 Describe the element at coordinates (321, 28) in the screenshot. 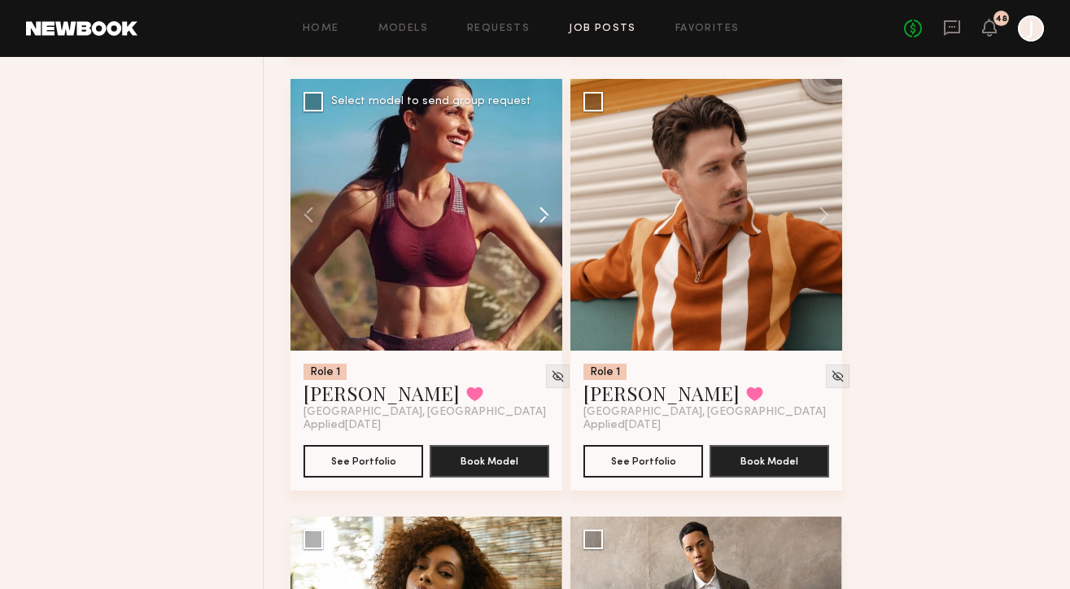

I see `a: Home` at that location.